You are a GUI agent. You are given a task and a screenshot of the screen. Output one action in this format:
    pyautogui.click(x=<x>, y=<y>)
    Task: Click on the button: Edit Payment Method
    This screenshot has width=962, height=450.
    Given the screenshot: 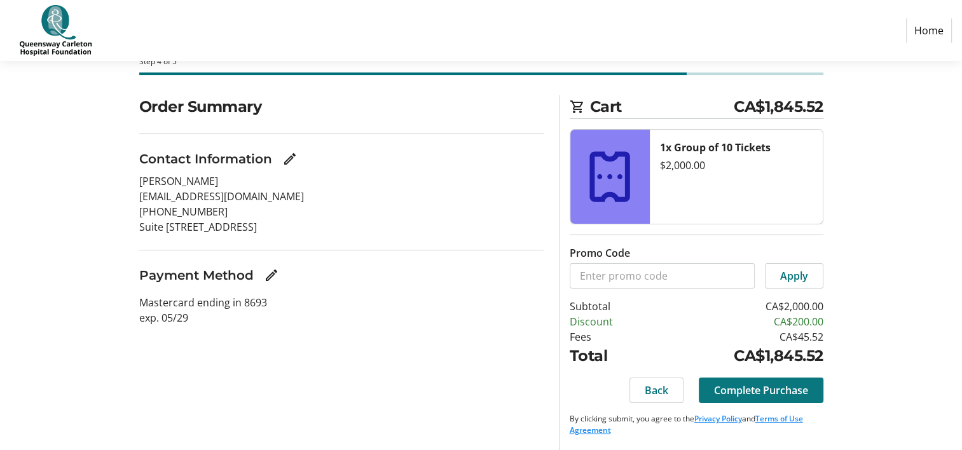 What is the action you would take?
    pyautogui.click(x=271, y=275)
    